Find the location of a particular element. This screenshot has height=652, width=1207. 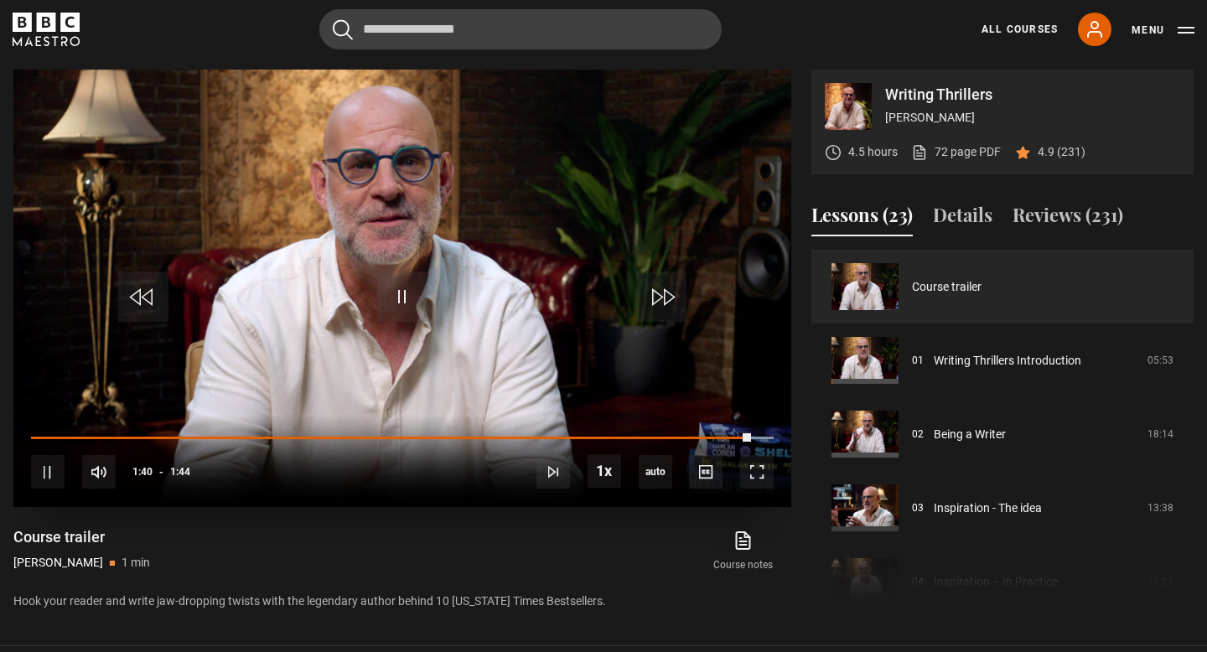

a: Writing Thrillers Introduction is located at coordinates (1008, 361).